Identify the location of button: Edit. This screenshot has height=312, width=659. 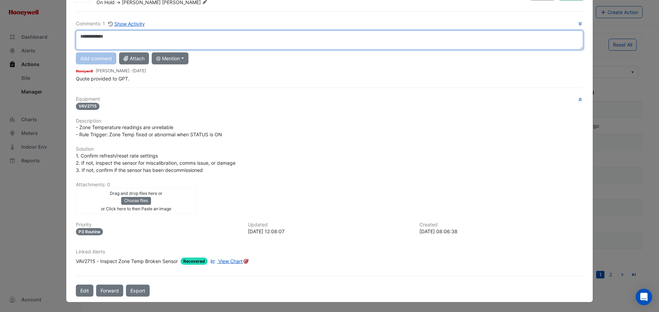
(84, 291).